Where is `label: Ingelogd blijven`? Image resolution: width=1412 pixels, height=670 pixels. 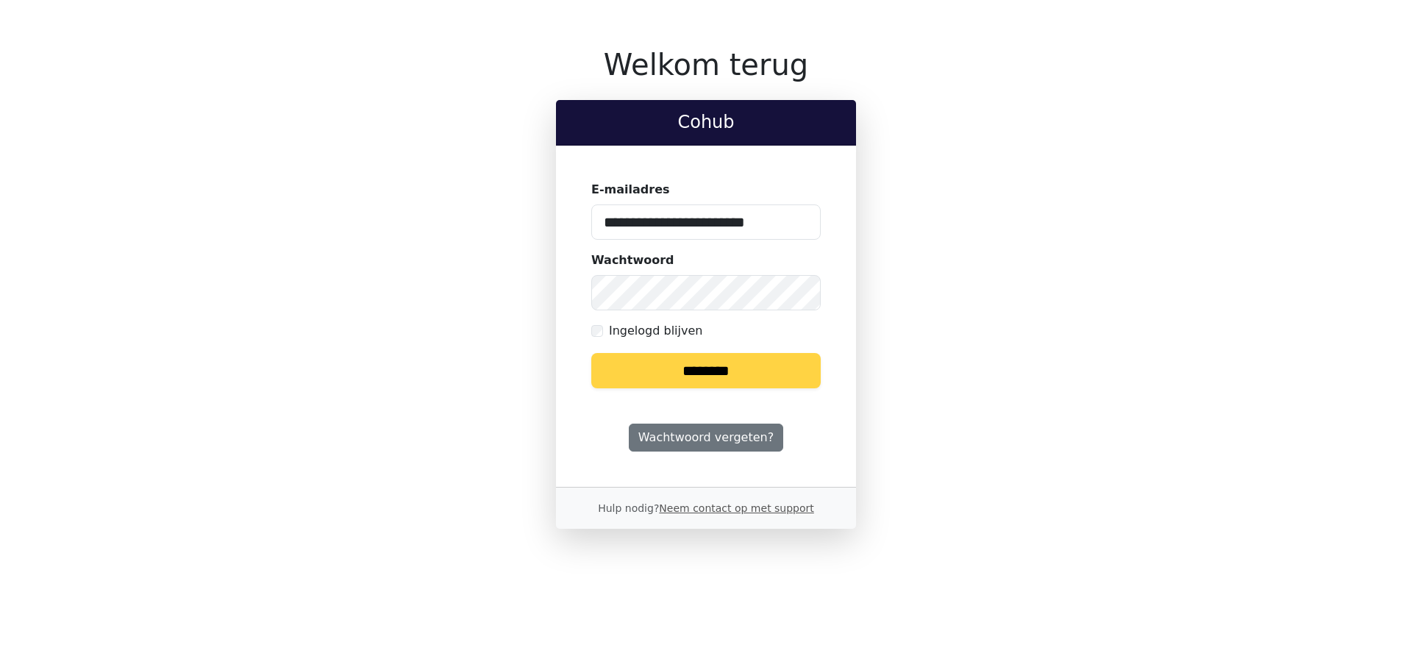 label: Ingelogd blijven is located at coordinates (655, 331).